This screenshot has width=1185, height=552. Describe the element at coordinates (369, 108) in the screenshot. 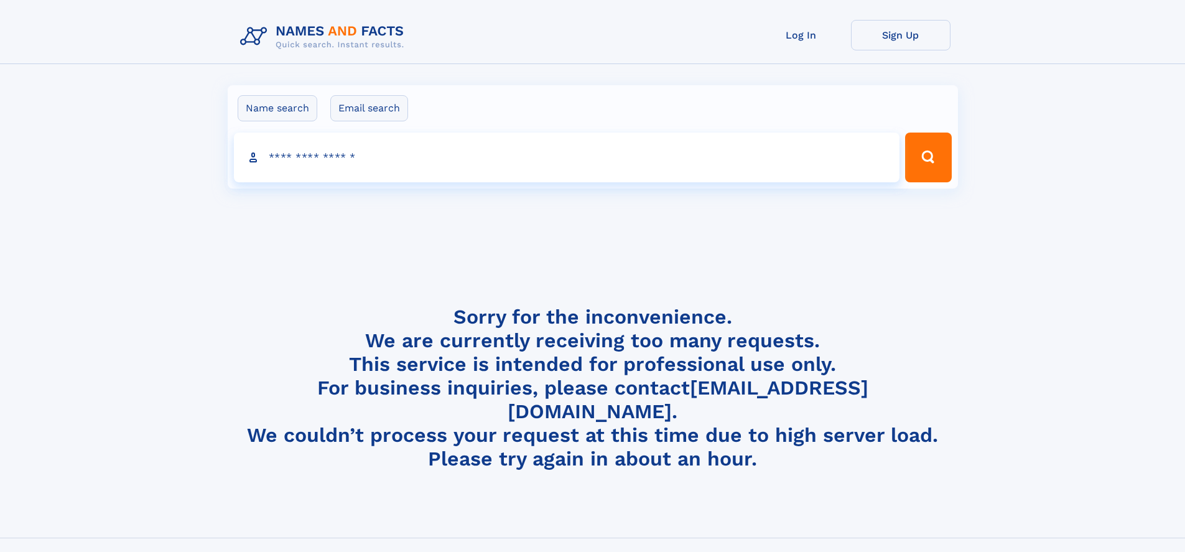

I see `label: Email search` at that location.